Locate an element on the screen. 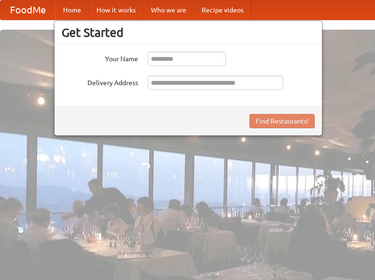  button: Find Restaurants! is located at coordinates (282, 121).